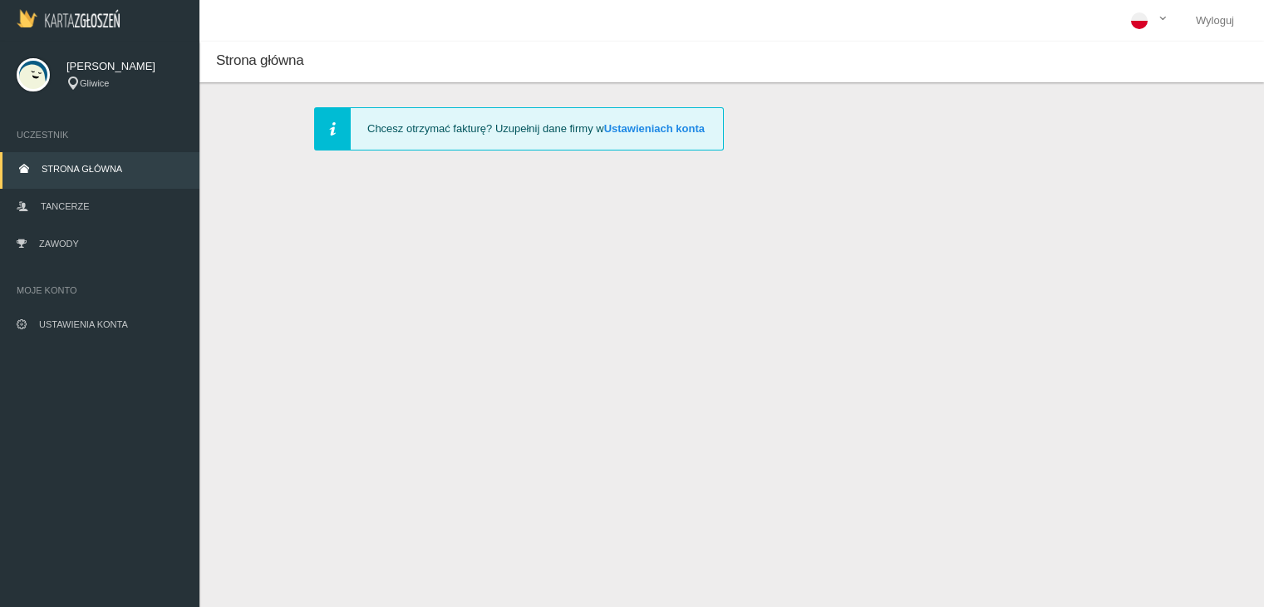  What do you see at coordinates (100, 290) in the screenshot?
I see `span: Moje konto` at bounding box center [100, 290].